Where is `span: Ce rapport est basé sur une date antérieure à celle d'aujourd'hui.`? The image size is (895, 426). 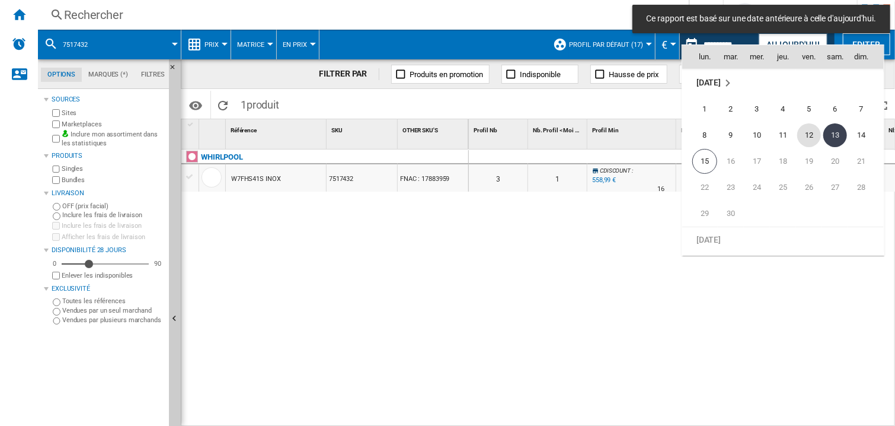
span: Ce rapport est basé sur une date antérieure à celle d'aujourd'hui. is located at coordinates (761, 19).